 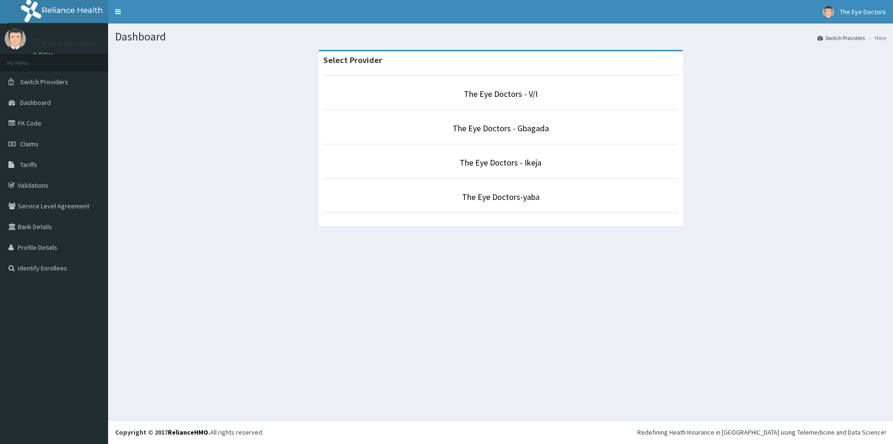 I want to click on span: The Eye Doctors, so click(x=863, y=12).